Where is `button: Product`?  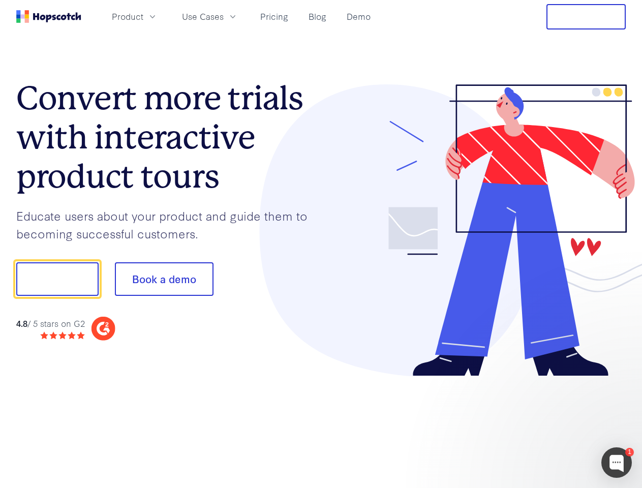
button: Product is located at coordinates (135, 16).